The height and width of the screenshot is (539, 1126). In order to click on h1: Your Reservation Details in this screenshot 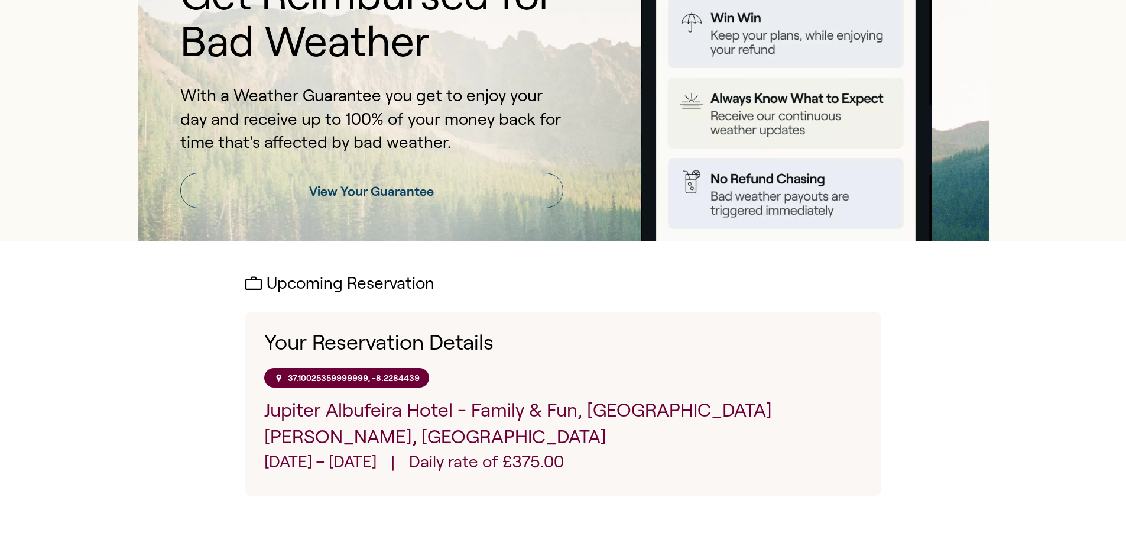, I will do `click(563, 342)`.